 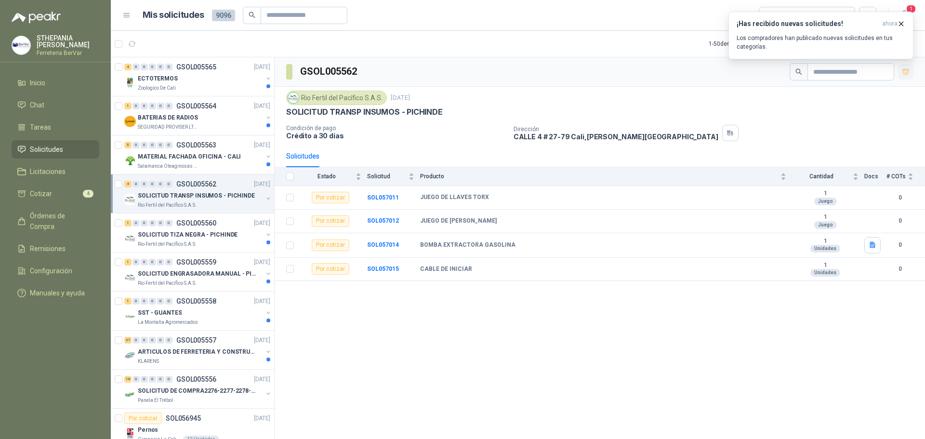 What do you see at coordinates (55, 83) in the screenshot?
I see `a: Inicio` at bounding box center [55, 83].